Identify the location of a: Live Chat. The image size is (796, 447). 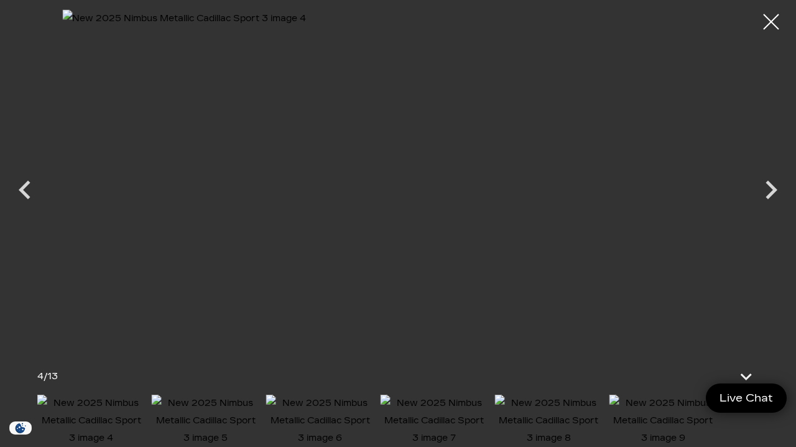
(746, 397).